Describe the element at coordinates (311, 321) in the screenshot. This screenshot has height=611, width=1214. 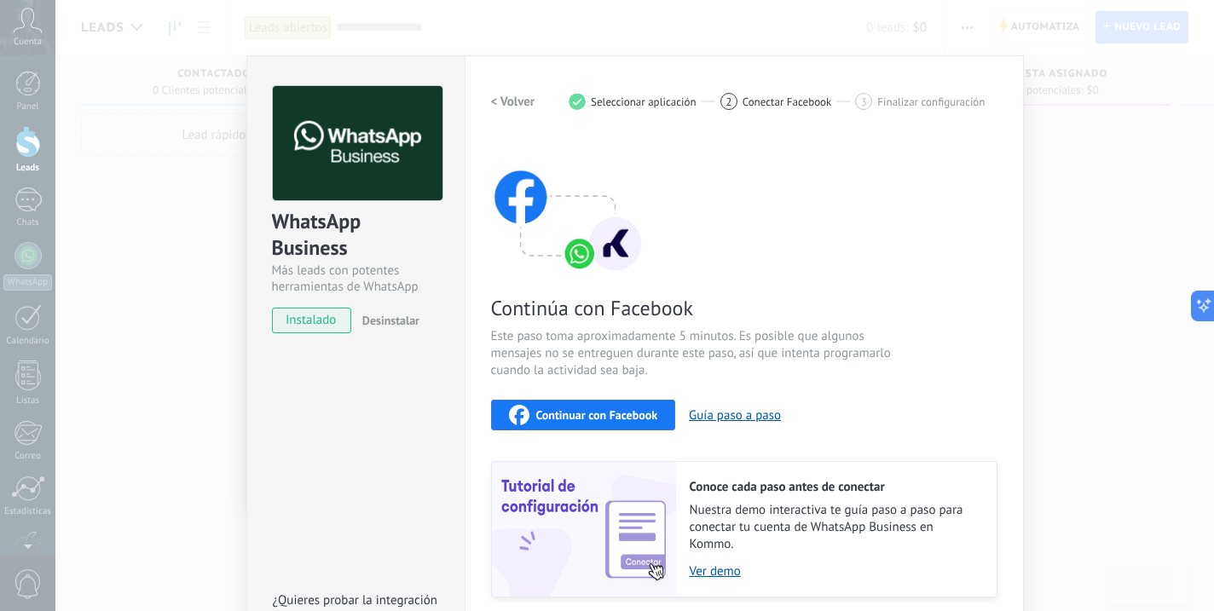
I see `span: instalado` at that location.